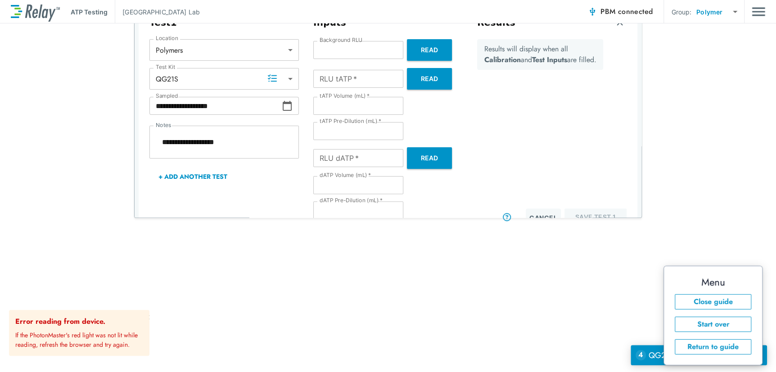 The height and width of the screenshot is (372, 776). What do you see at coordinates (635, 11) in the screenshot?
I see `span: connected` at bounding box center [635, 11].